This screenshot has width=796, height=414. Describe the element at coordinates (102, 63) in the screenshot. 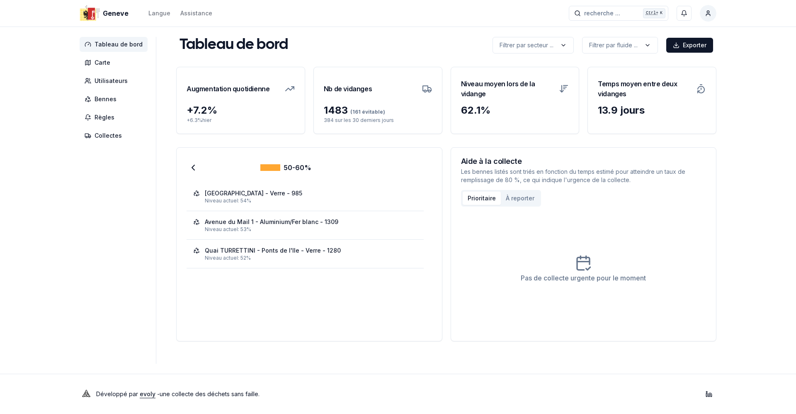

I see `span: Carte` at that location.